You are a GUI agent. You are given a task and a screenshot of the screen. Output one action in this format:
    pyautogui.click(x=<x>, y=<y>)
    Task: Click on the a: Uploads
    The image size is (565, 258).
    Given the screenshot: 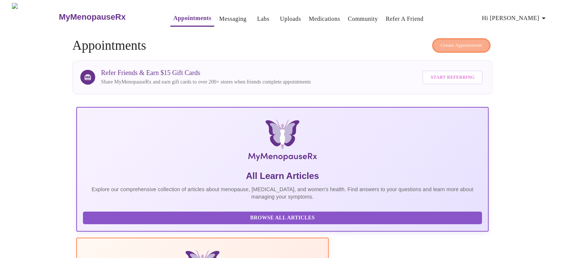 What is the action you would take?
    pyautogui.click(x=290, y=19)
    